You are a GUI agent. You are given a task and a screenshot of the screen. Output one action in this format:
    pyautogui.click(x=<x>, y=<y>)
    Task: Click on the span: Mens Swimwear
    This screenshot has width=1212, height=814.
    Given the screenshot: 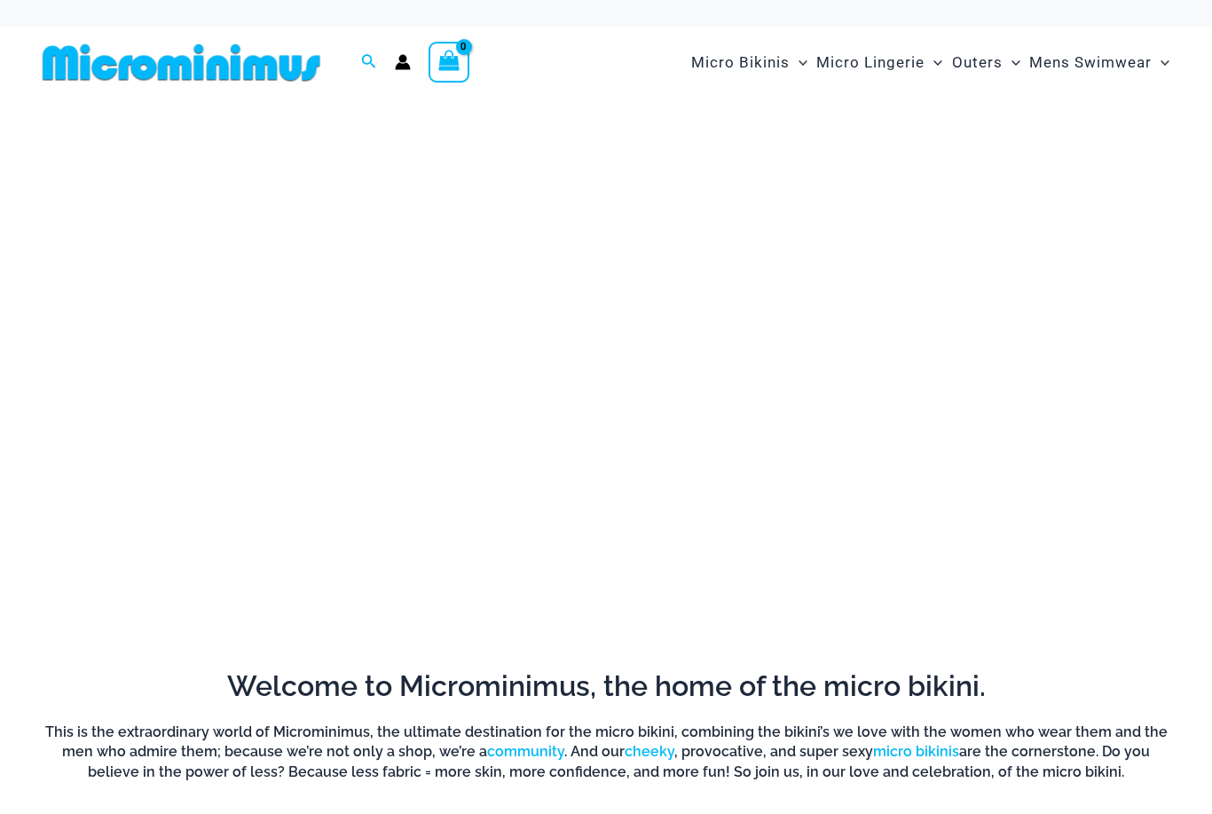 What is the action you would take?
    pyautogui.click(x=1090, y=62)
    